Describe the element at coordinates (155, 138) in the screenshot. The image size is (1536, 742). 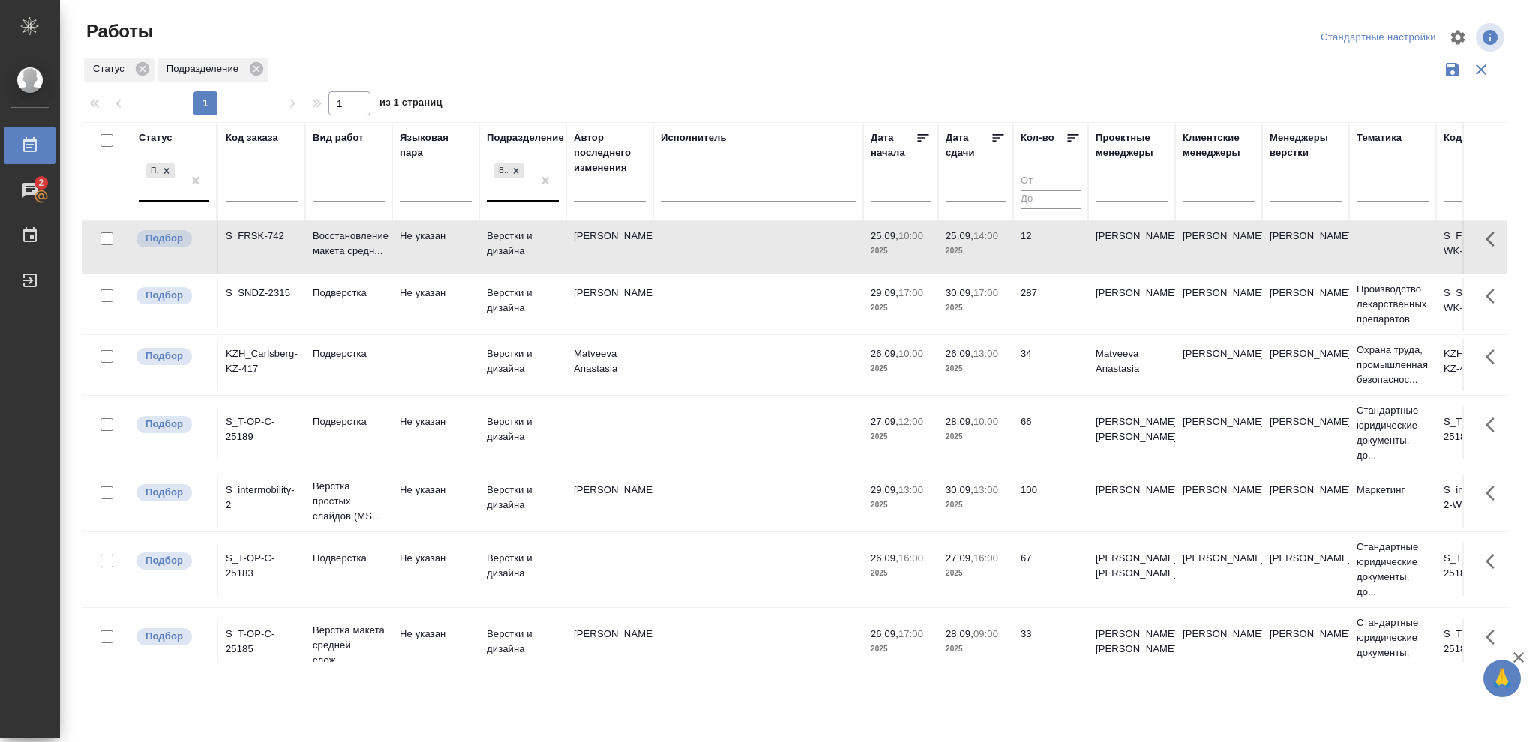
I see `div: Статус` at that location.